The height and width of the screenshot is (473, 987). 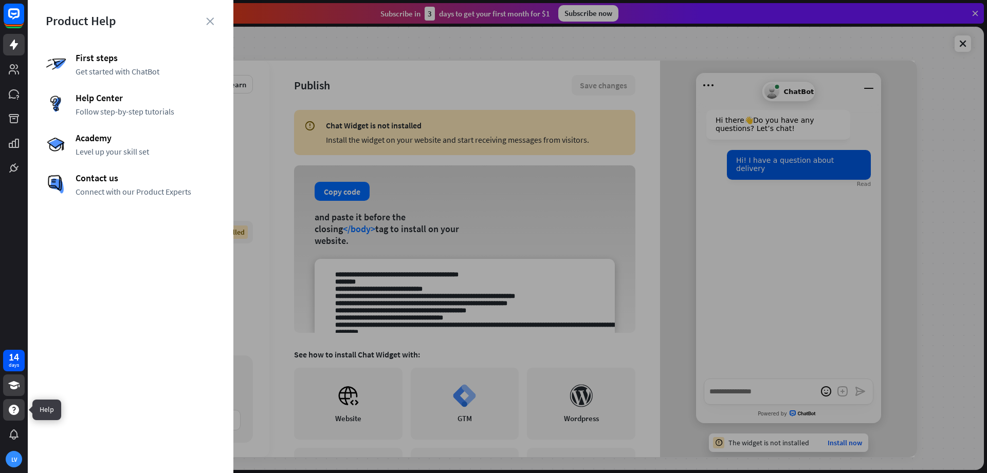 What do you see at coordinates (145, 58) in the screenshot?
I see `span: First steps` at bounding box center [145, 58].